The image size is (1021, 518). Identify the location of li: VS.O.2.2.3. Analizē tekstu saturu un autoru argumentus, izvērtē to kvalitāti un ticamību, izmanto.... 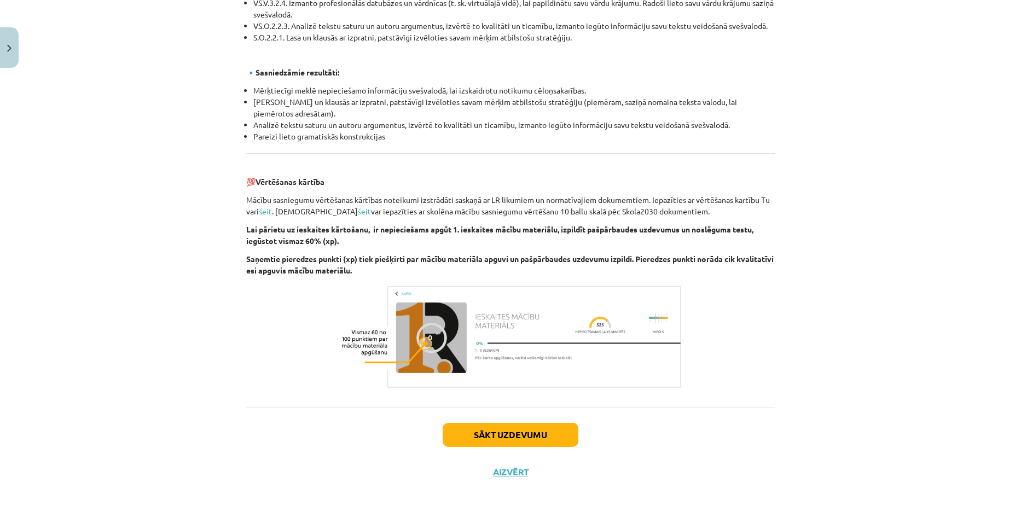
(514, 26).